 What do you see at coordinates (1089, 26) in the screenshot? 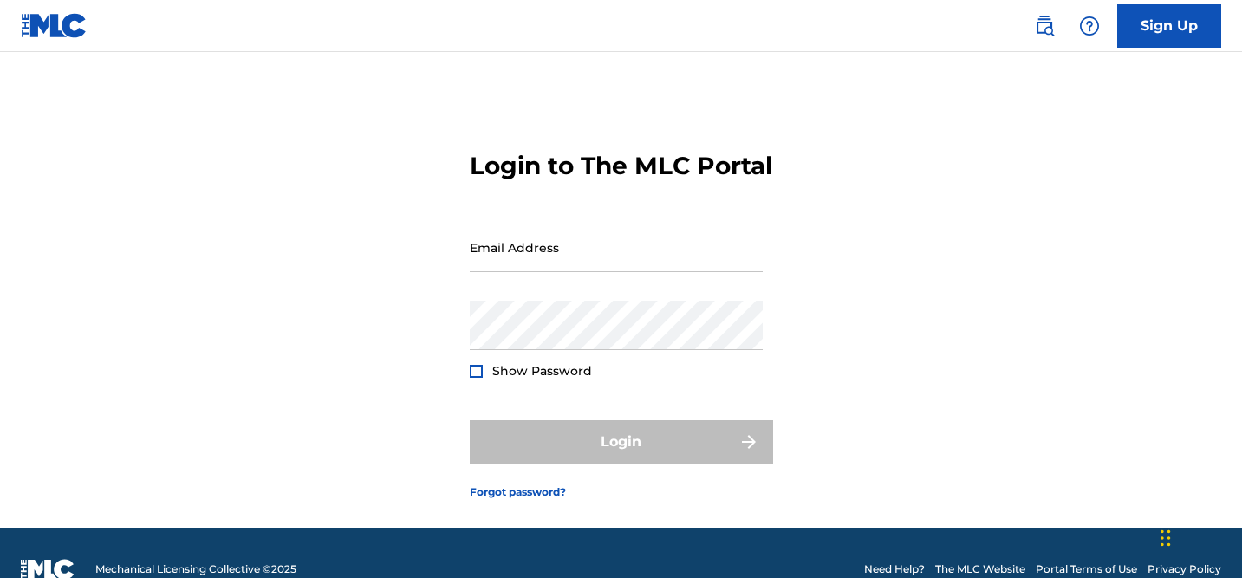
I see `div: Help` at bounding box center [1089, 26].